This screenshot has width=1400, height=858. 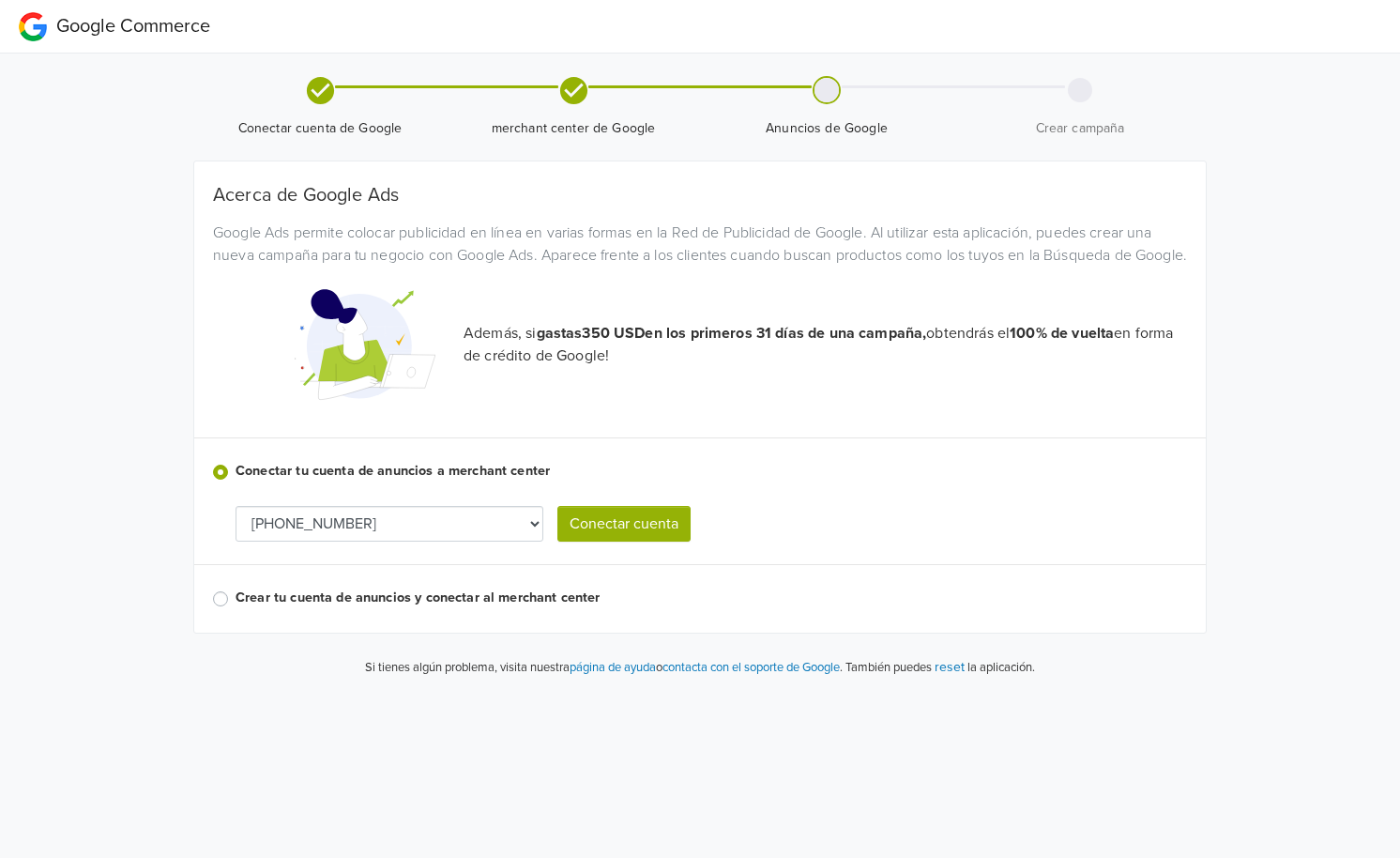 What do you see at coordinates (700, 195) in the screenshot?
I see `h5: Acerca de Google Ads` at bounding box center [700, 195].